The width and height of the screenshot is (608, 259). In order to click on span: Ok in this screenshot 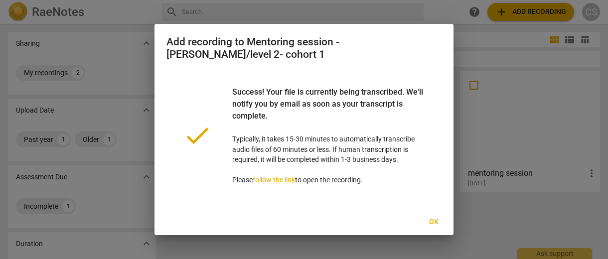, I will do `click(434, 222)`.